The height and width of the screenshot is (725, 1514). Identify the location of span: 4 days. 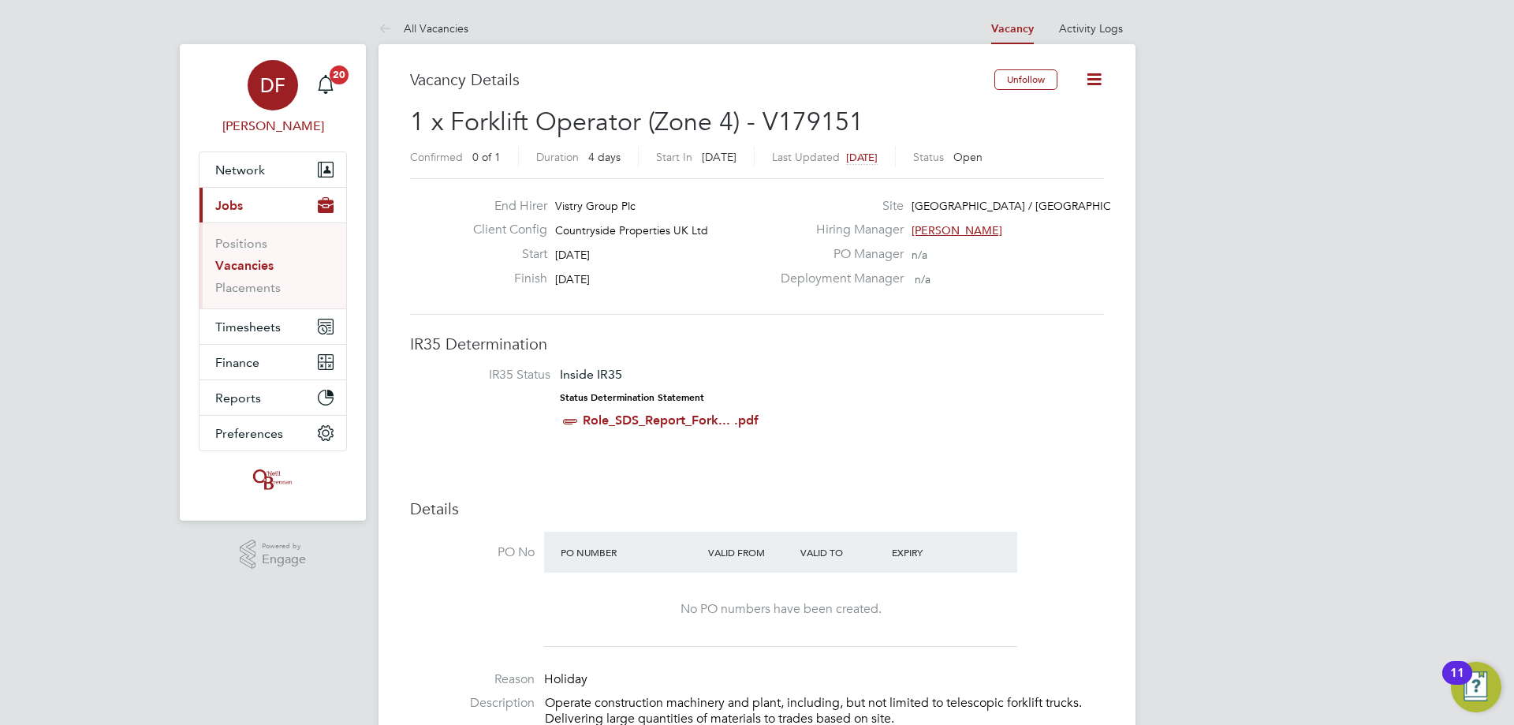
(604, 157).